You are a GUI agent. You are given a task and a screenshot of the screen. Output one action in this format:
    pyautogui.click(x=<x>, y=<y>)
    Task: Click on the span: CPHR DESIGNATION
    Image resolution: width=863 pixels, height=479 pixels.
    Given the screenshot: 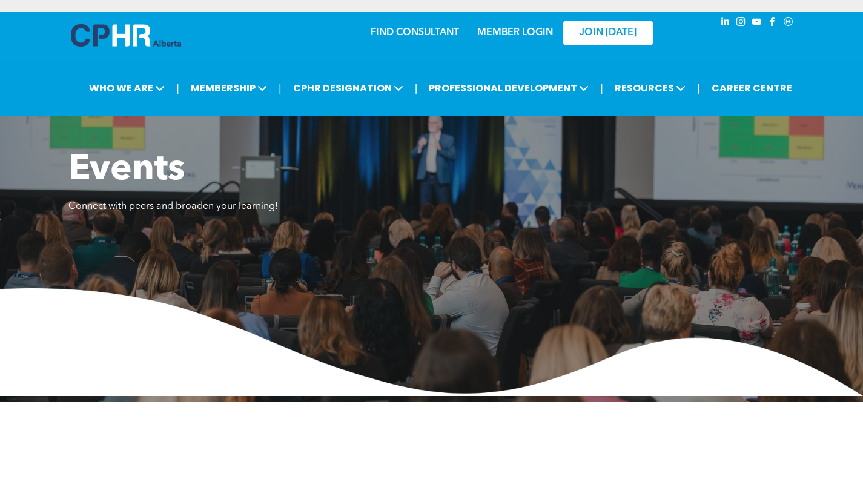 What is the action you would take?
    pyautogui.click(x=348, y=88)
    